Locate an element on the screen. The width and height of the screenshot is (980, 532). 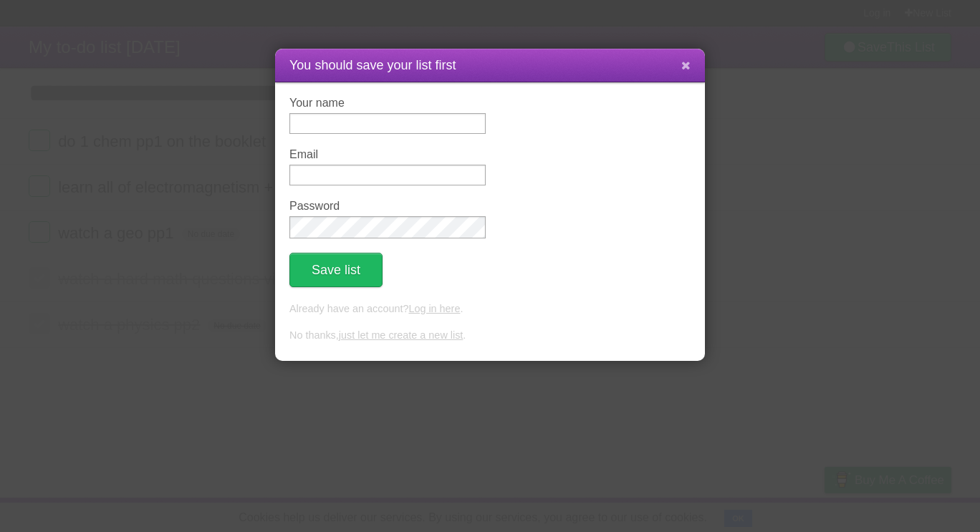
a: Log in here is located at coordinates (434, 309).